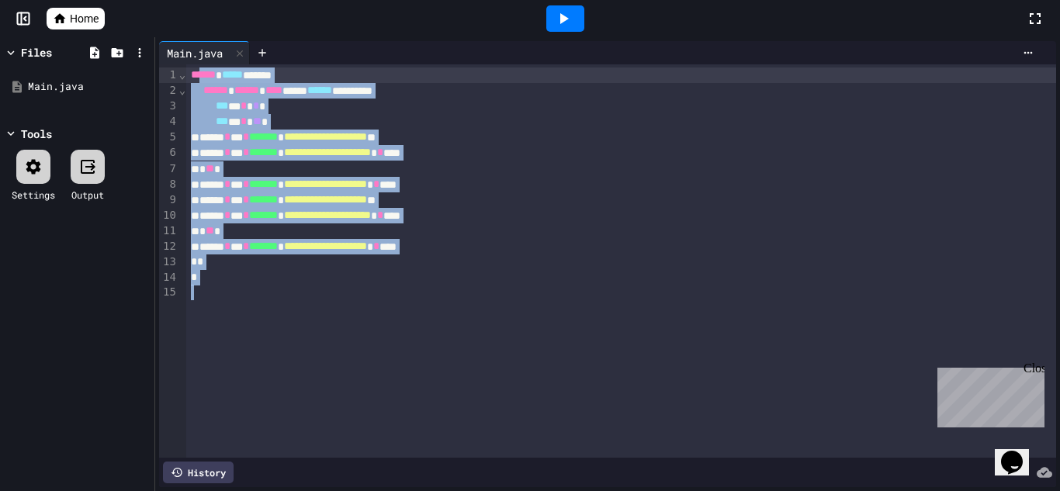  What do you see at coordinates (168, 293) in the screenshot?
I see `div: 15` at bounding box center [168, 293].